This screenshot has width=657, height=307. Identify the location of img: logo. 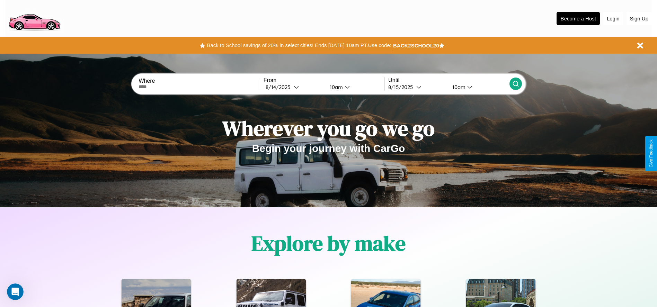
(34, 18).